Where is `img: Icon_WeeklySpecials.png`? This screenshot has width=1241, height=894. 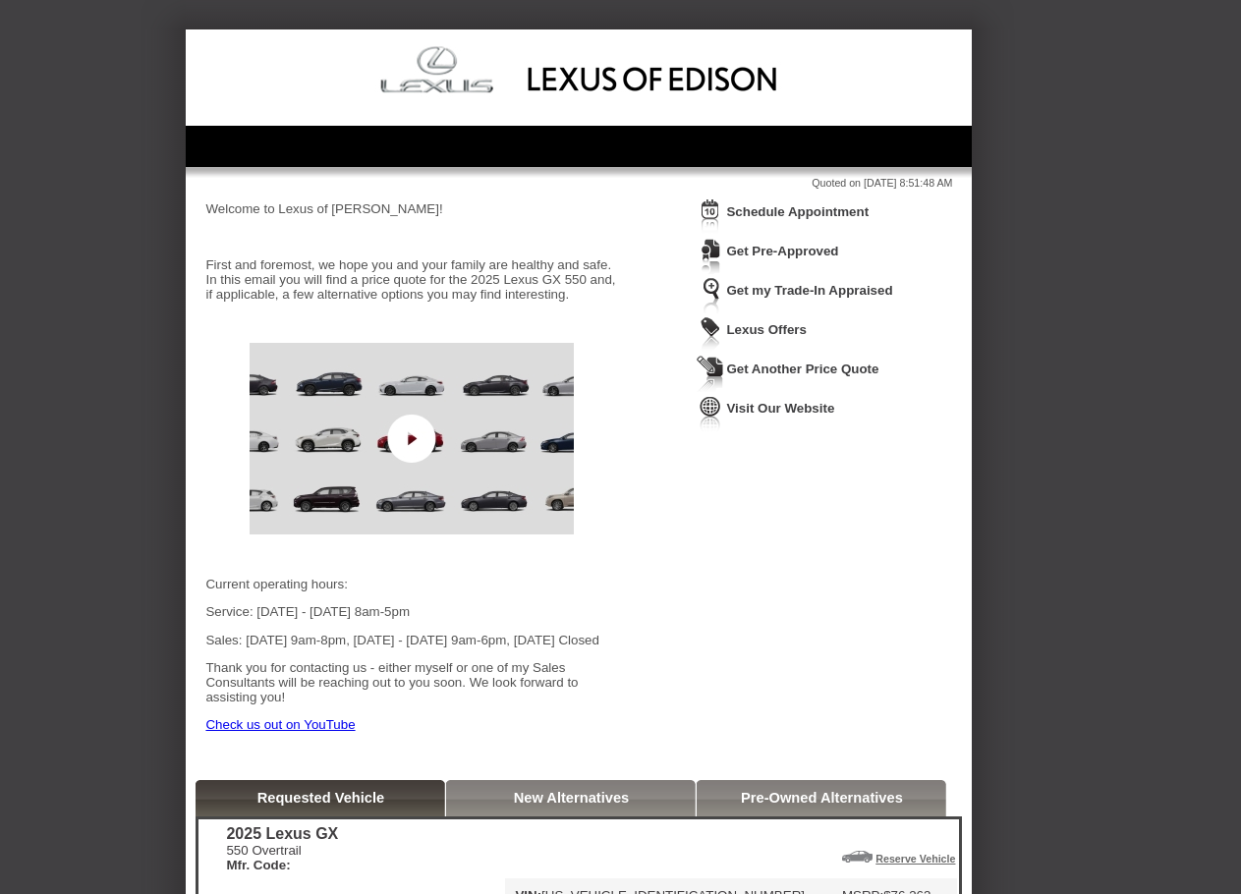 img: Icon_WeeklySpecials.png is located at coordinates (711, 334).